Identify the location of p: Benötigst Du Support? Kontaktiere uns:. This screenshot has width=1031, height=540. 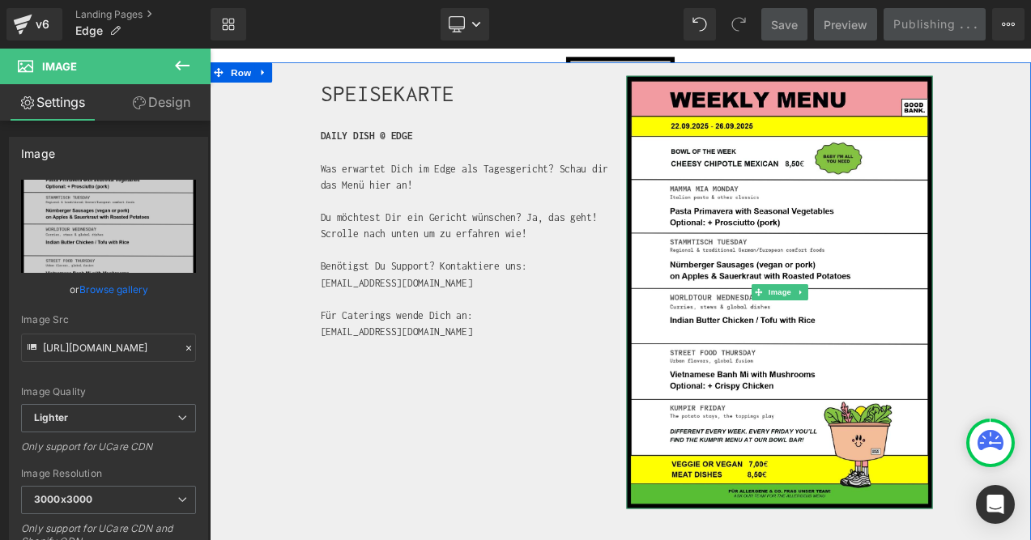
(310, 260).